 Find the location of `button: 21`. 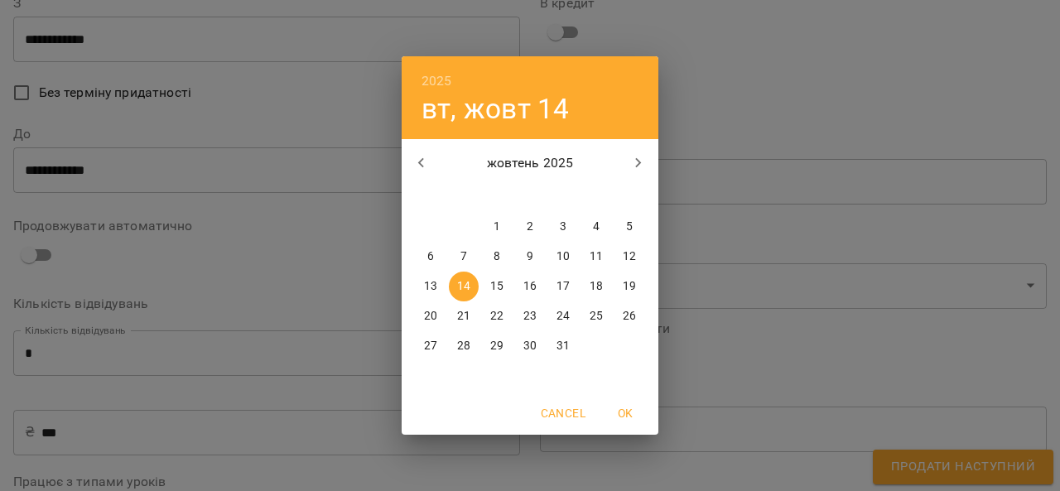

button: 21 is located at coordinates (464, 316).